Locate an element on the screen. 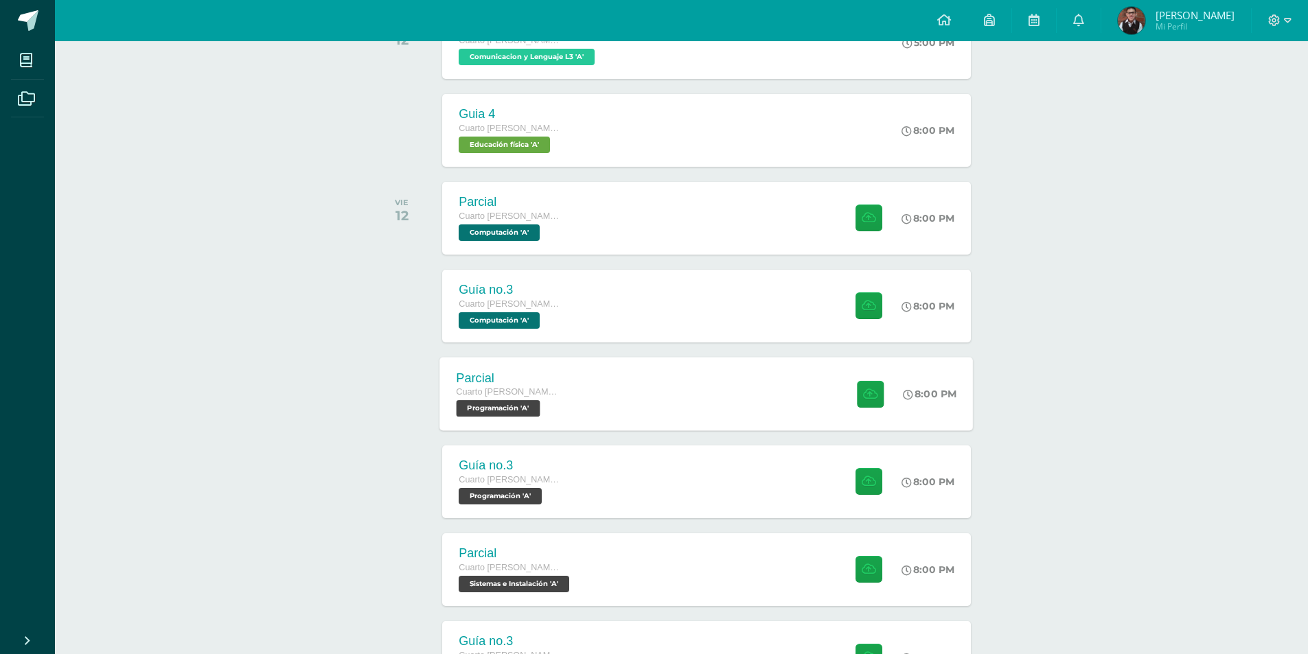 The width and height of the screenshot is (1308, 654). div: Guia 4 is located at coordinates (510, 114).